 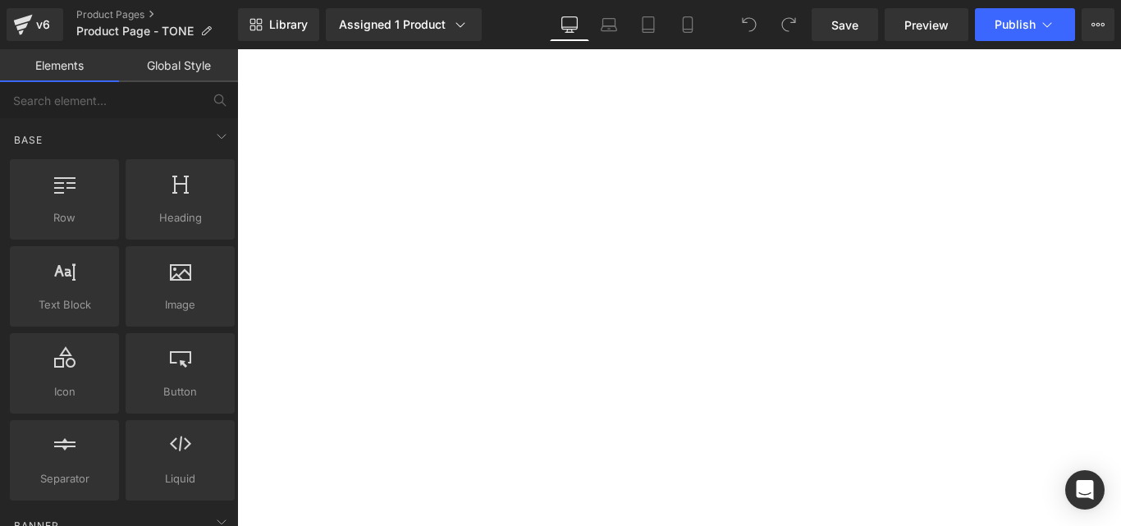 What do you see at coordinates (927, 25) in the screenshot?
I see `a: Preview` at bounding box center [927, 25].